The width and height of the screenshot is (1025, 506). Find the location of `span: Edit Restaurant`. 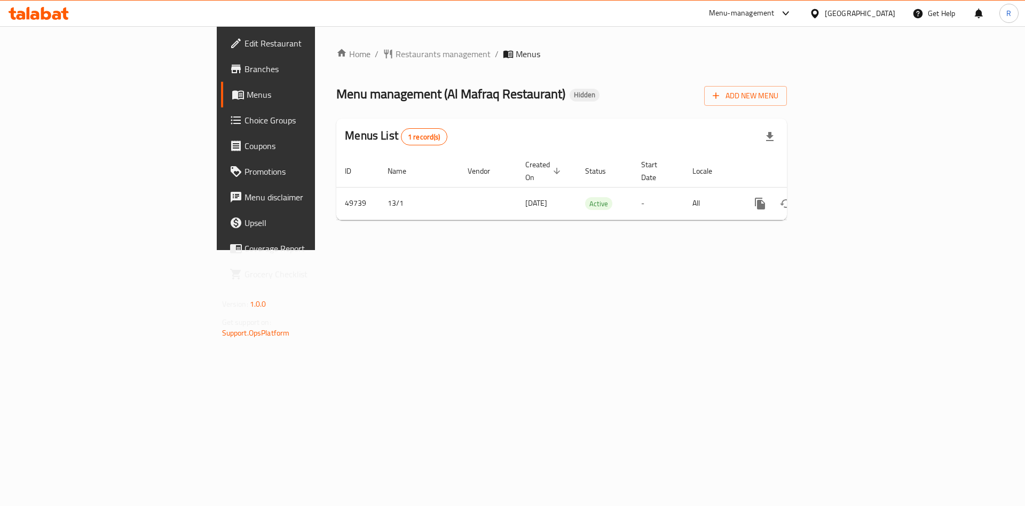

span: Edit Restaurant is located at coordinates (312, 43).